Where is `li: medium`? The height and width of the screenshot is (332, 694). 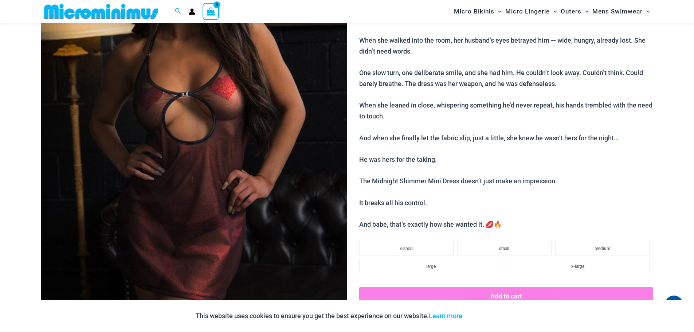
li: medium is located at coordinates (602, 248).